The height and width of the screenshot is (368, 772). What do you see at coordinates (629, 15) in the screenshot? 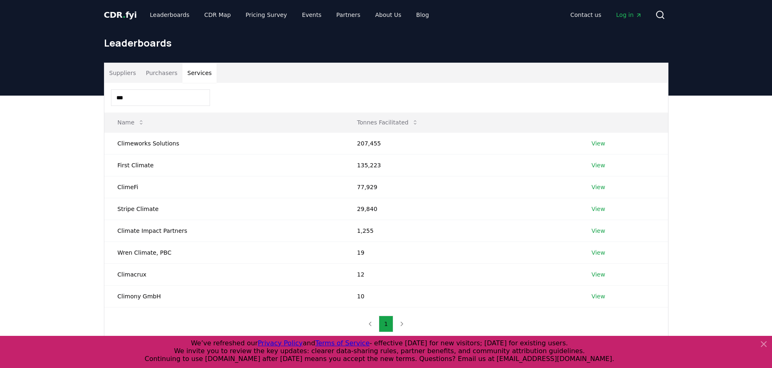
I see `span: Log in` at bounding box center [629, 15].